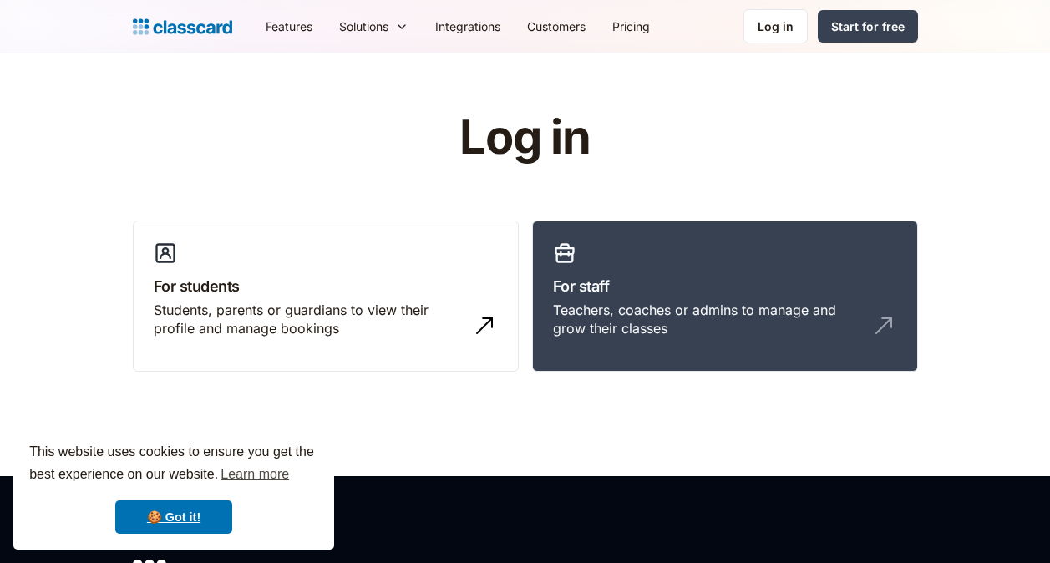  I want to click on a: Log in, so click(775, 26).